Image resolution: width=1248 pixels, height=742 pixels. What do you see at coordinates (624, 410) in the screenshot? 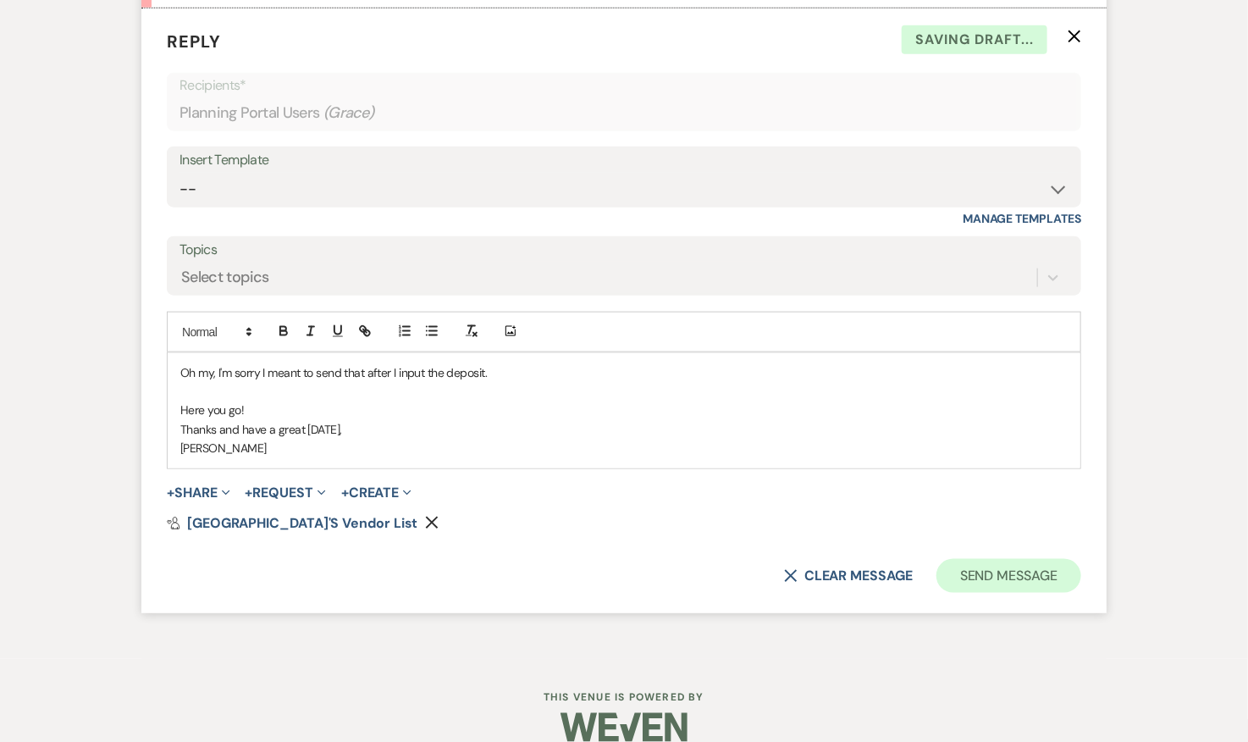
I see `p: Here you go!` at bounding box center [624, 410].